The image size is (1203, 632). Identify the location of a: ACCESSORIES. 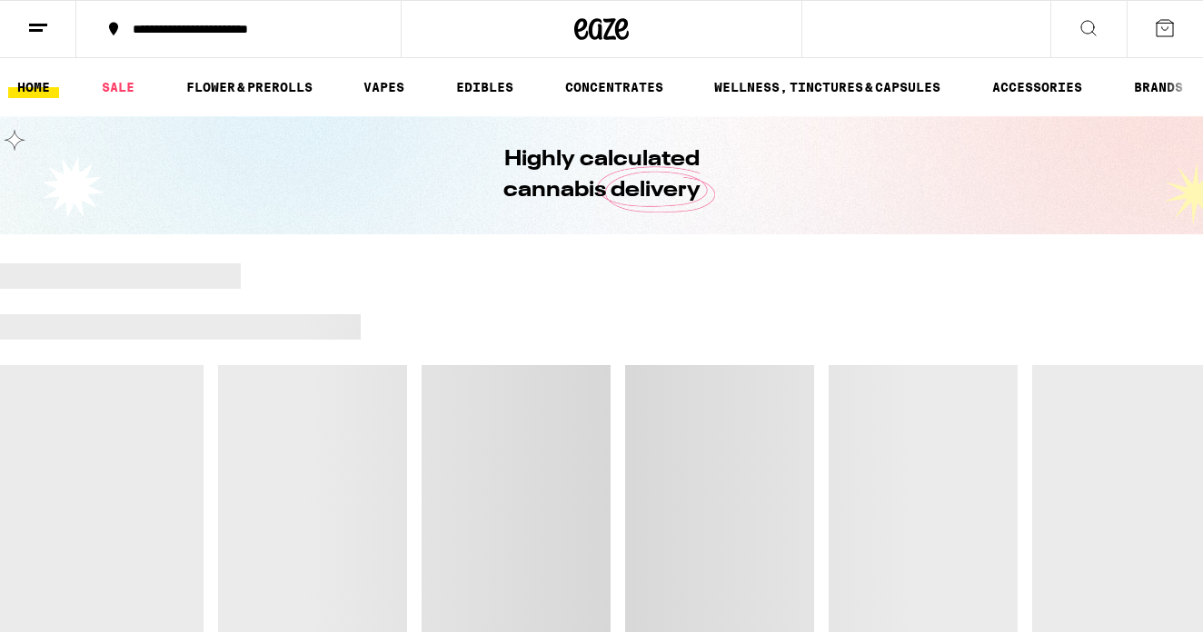
(1037, 87).